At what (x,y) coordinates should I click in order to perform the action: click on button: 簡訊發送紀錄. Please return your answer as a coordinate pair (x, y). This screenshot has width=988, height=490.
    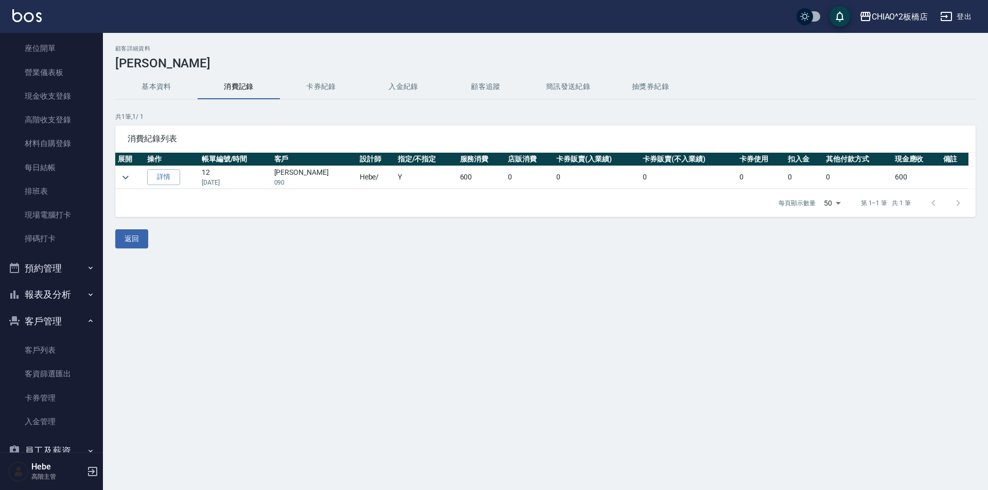
    Looking at the image, I should click on (568, 87).